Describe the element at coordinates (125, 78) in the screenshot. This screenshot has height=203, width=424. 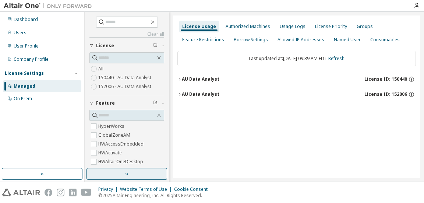
I see `label: 150440 - AU Data Analyst` at that location.